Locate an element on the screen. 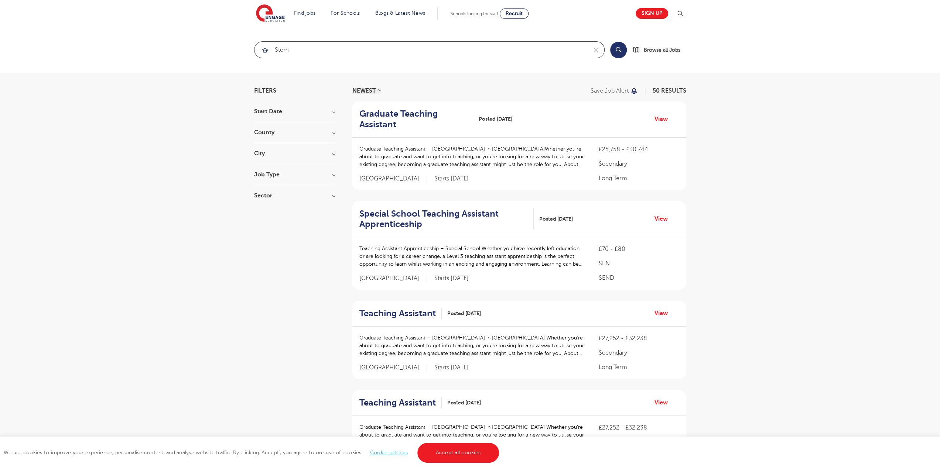 The width and height of the screenshot is (940, 469). p: SEND is located at coordinates (639, 278).